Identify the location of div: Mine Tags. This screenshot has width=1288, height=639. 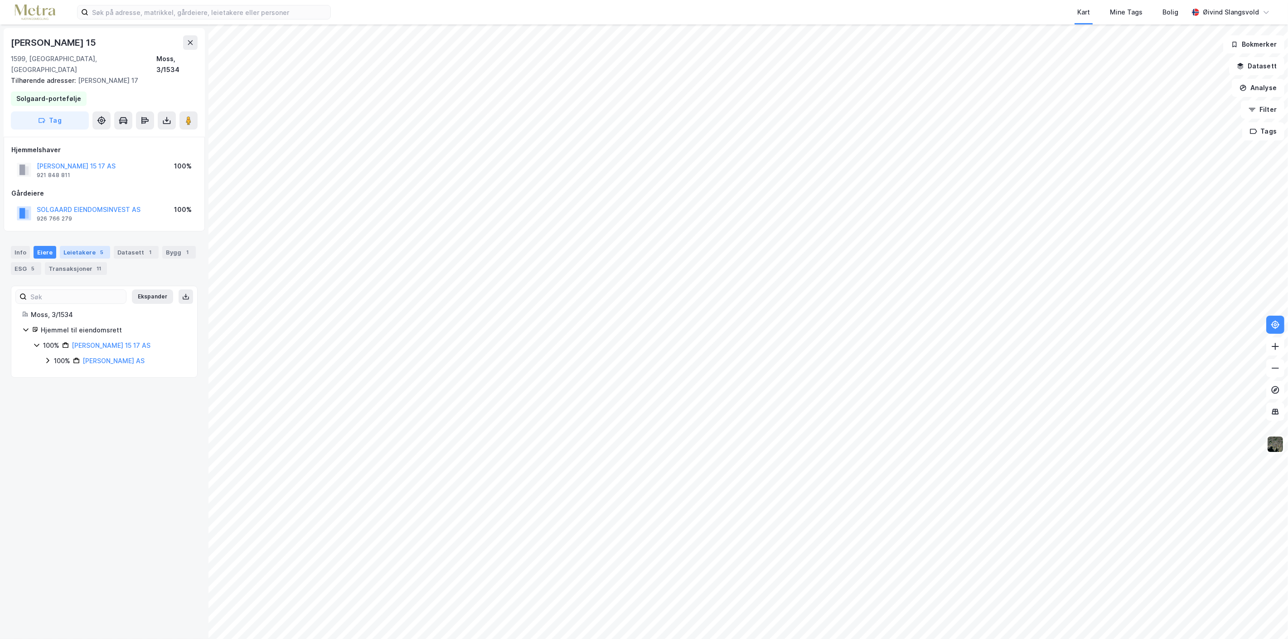
(1126, 12).